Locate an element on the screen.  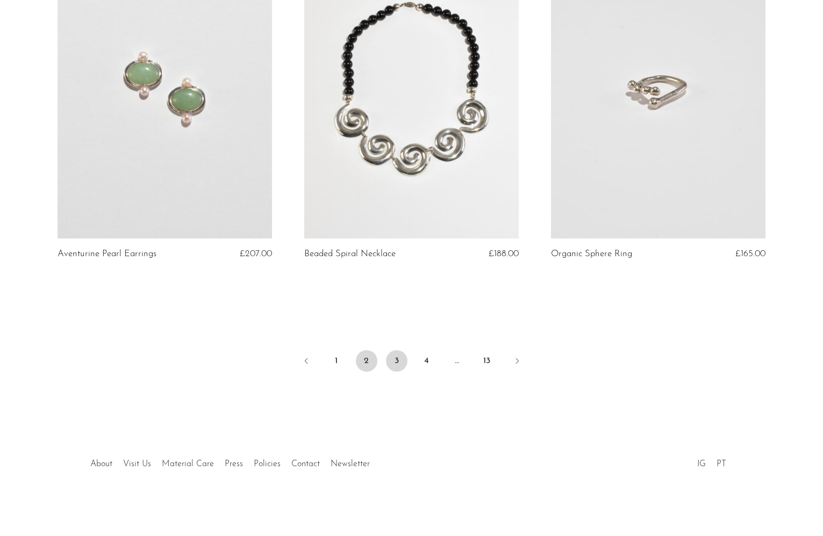
a: Previous is located at coordinates (306, 362).